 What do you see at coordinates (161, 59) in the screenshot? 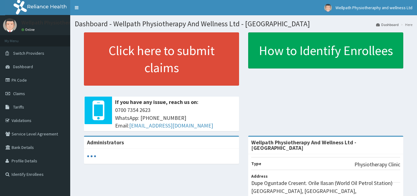
I see `a: Click here to submit claims` at bounding box center [161, 59].